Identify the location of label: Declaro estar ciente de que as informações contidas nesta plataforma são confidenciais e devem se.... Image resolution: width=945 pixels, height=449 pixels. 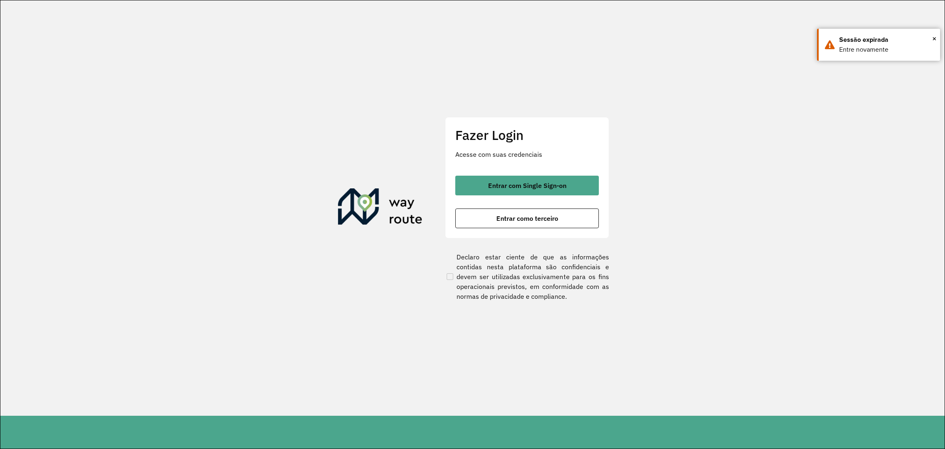
(527, 277).